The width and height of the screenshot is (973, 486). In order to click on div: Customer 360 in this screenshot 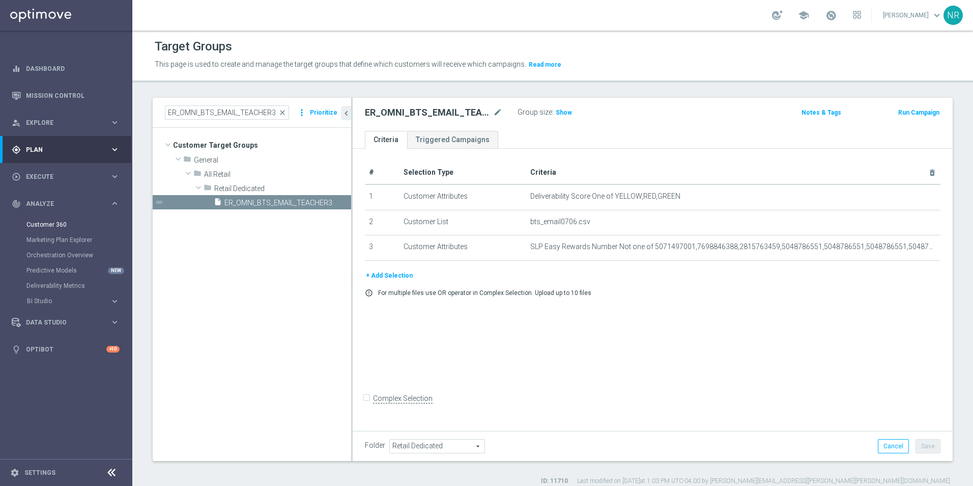, I will do `click(79, 224)`.